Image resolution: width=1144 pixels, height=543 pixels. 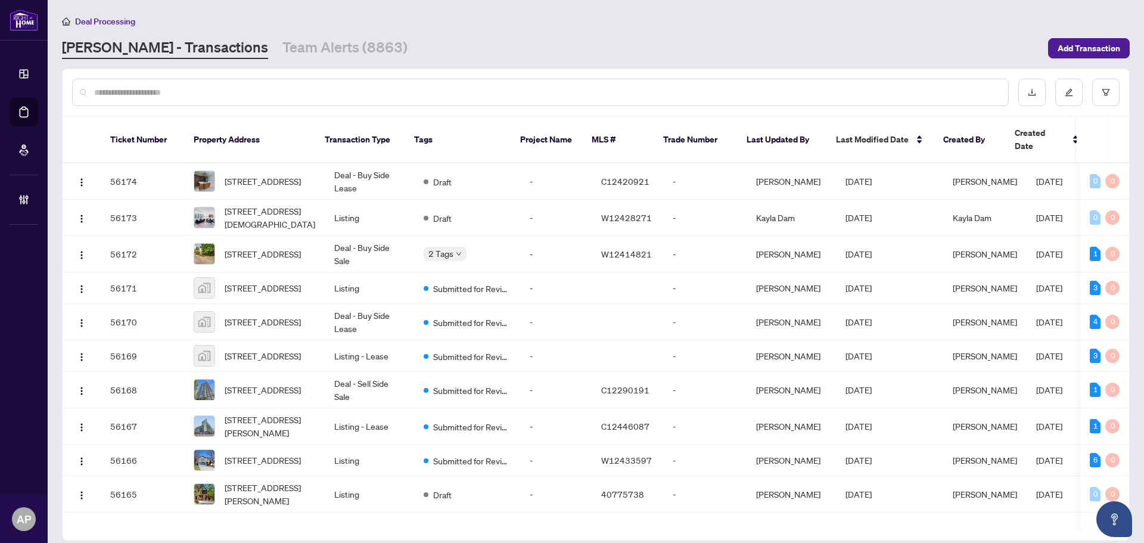 I want to click on span: C12446087, so click(x=625, y=426).